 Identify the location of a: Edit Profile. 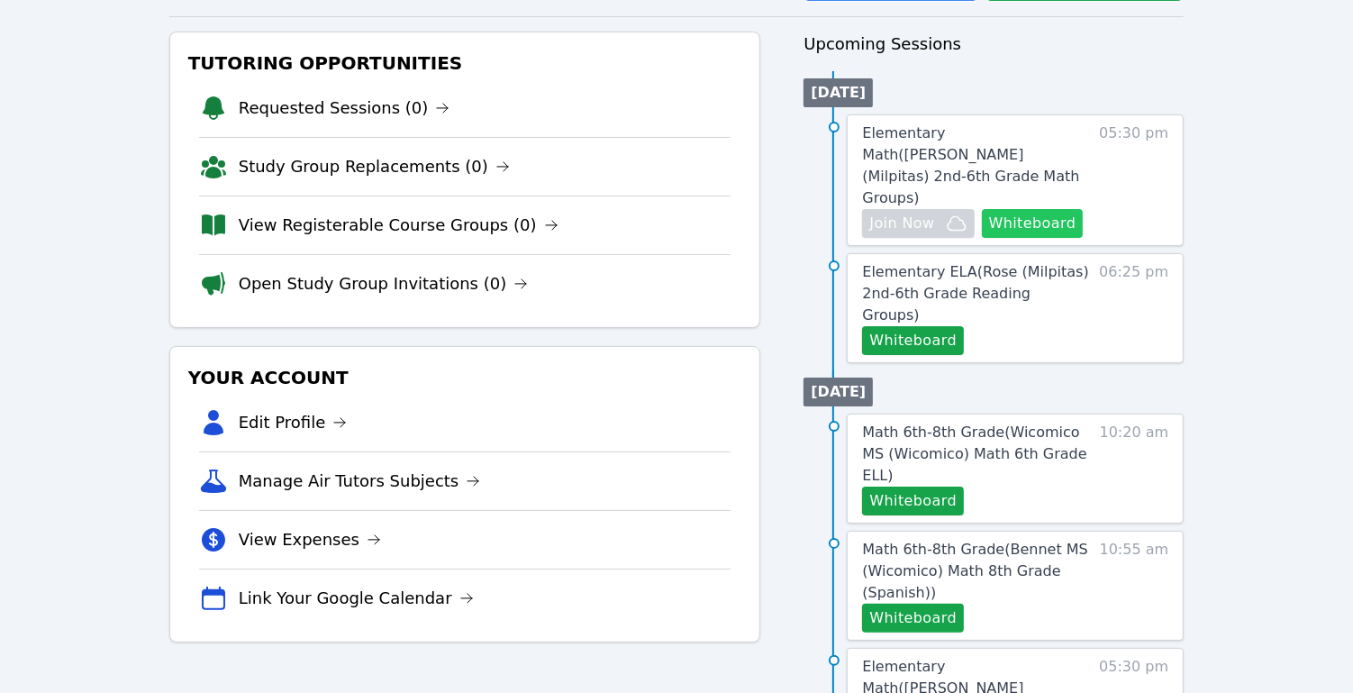
(293, 422).